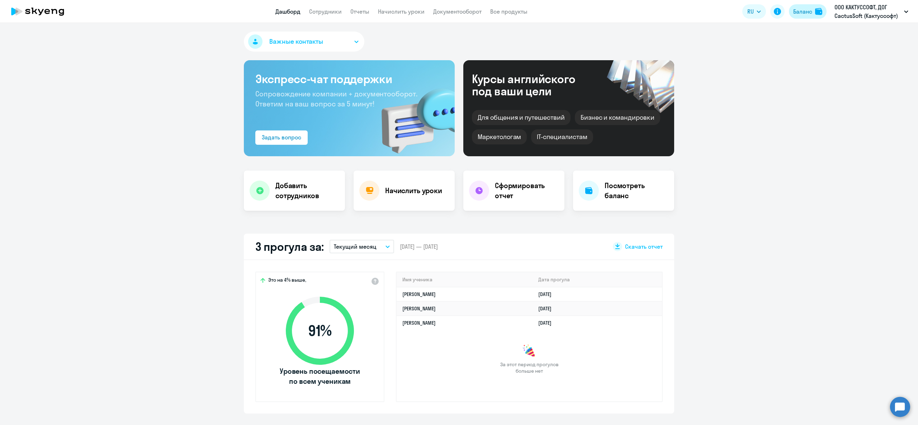  I want to click on button: Важные контакты, so click(304, 42).